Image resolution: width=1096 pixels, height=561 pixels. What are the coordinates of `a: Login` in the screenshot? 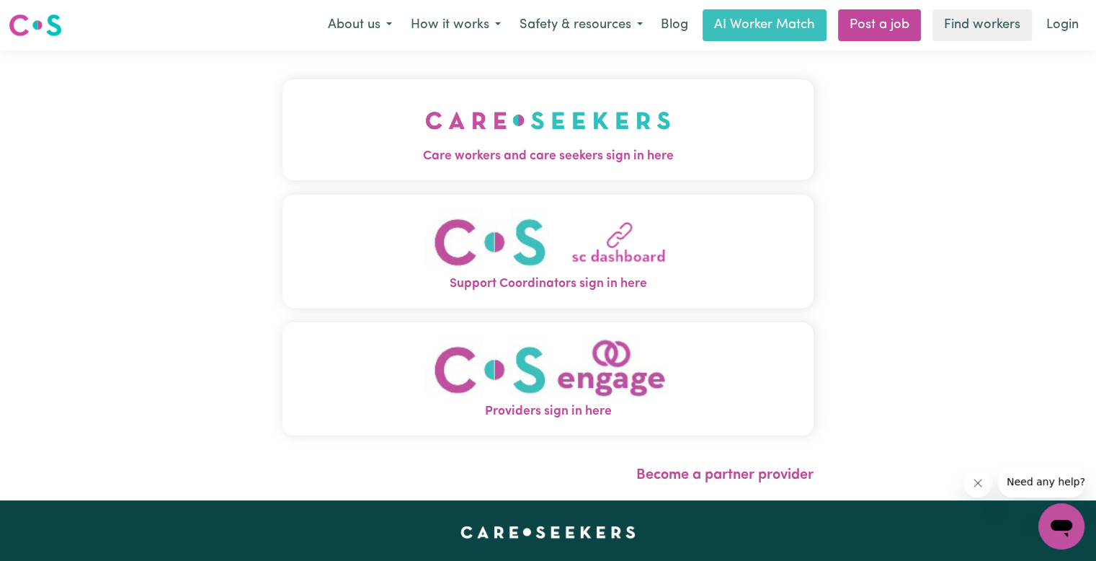 It's located at (1062, 25).